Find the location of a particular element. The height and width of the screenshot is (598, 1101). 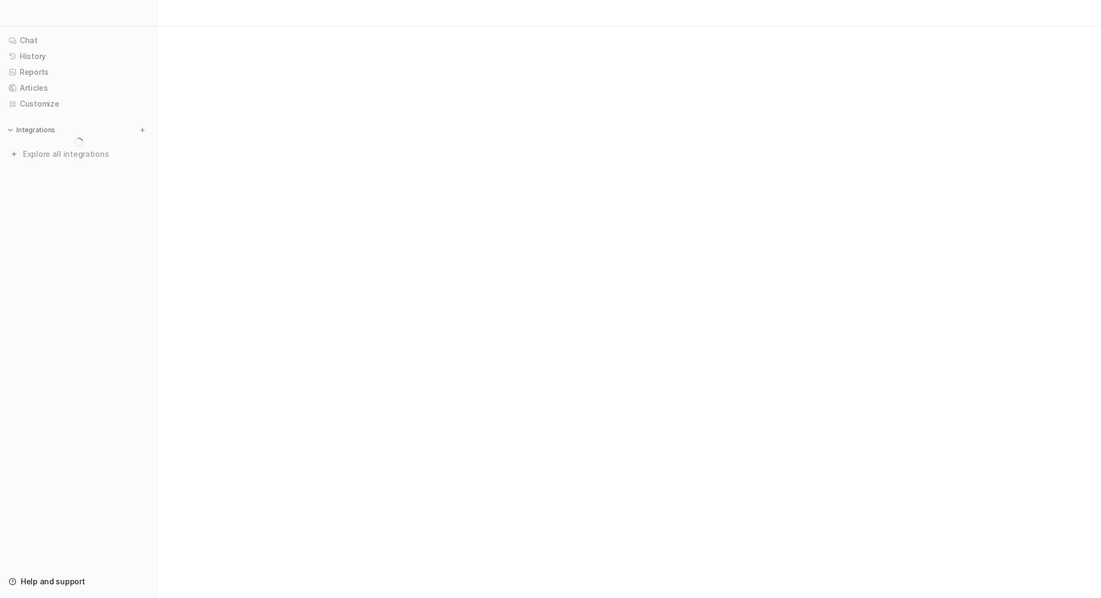

a: Help and support is located at coordinates (78, 581).